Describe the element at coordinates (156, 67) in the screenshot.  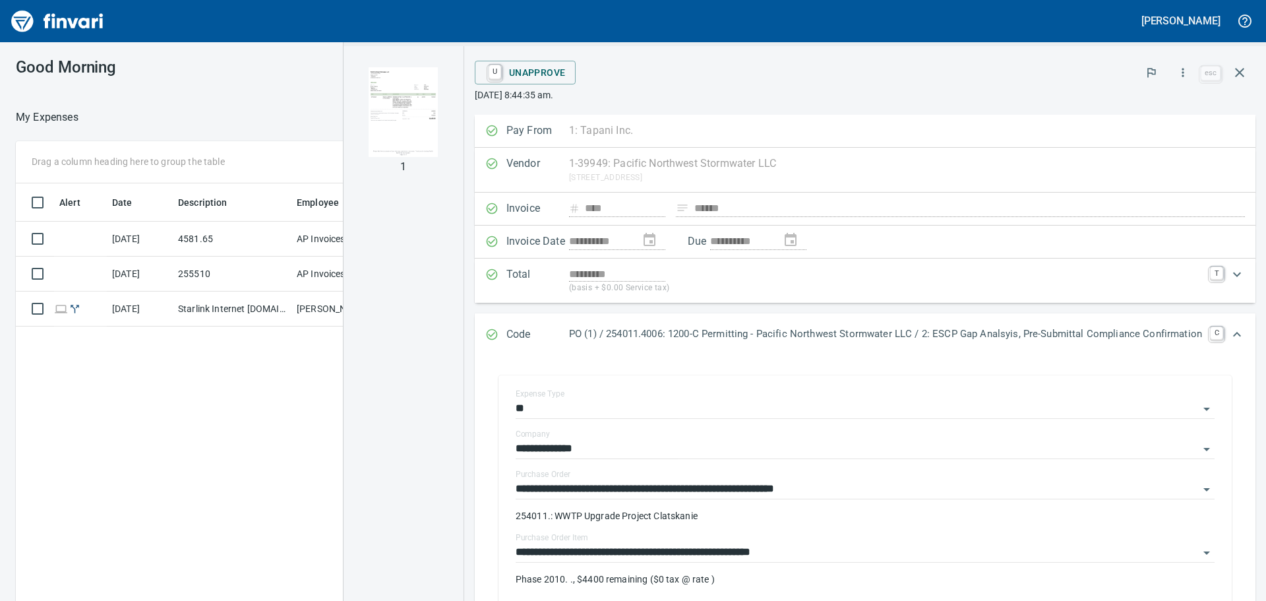
I see `h3: Good Morning` at that location.